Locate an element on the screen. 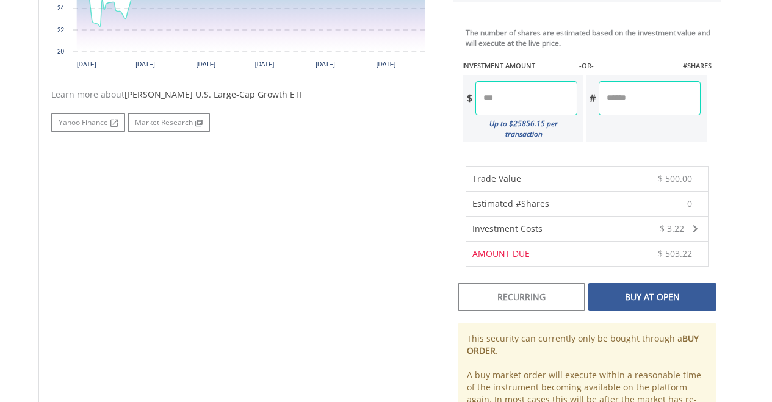 Image resolution: width=772 pixels, height=402 pixels. span: $ 500.00 is located at coordinates (675, 178).